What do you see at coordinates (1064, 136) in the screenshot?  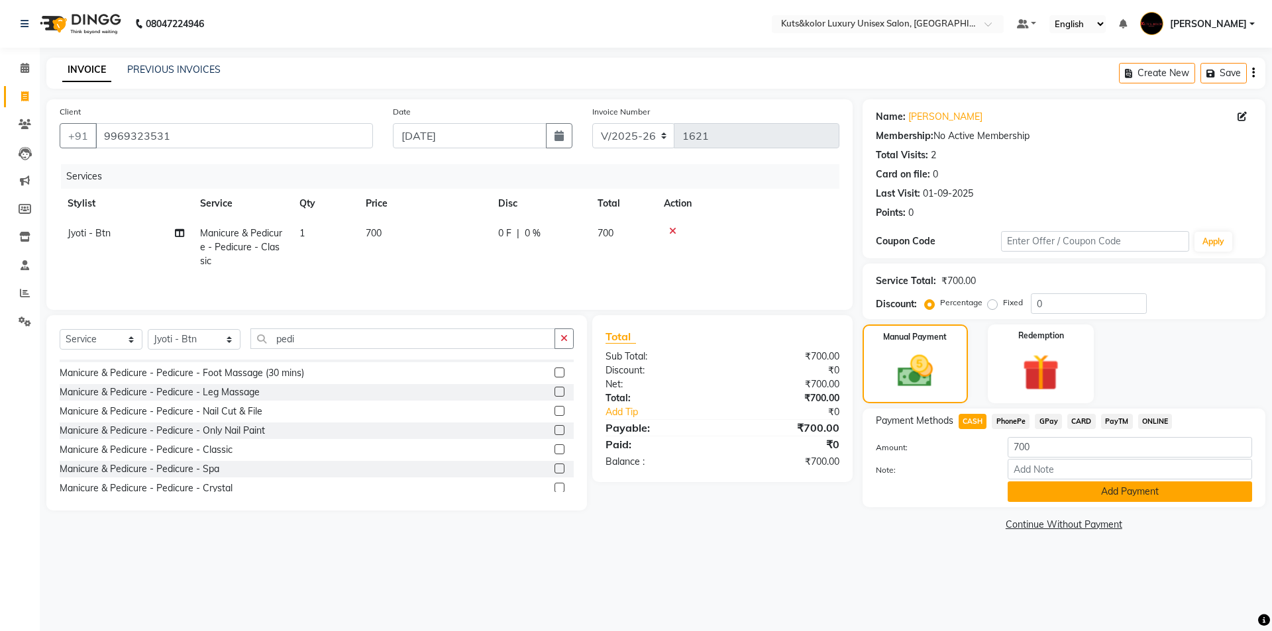 I see `div: No Active Membership` at bounding box center [1064, 136].